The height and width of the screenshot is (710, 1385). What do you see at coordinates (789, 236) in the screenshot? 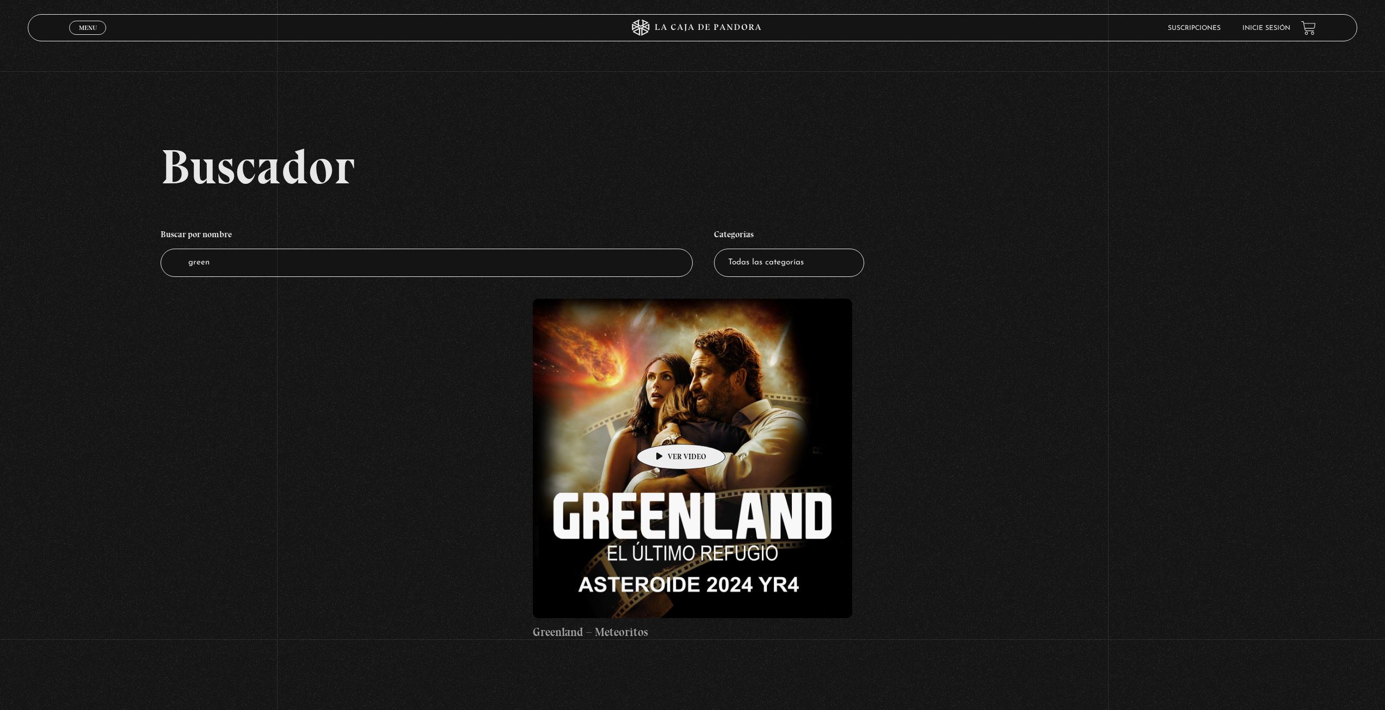
I see `h4: Categorías` at bounding box center [789, 236].